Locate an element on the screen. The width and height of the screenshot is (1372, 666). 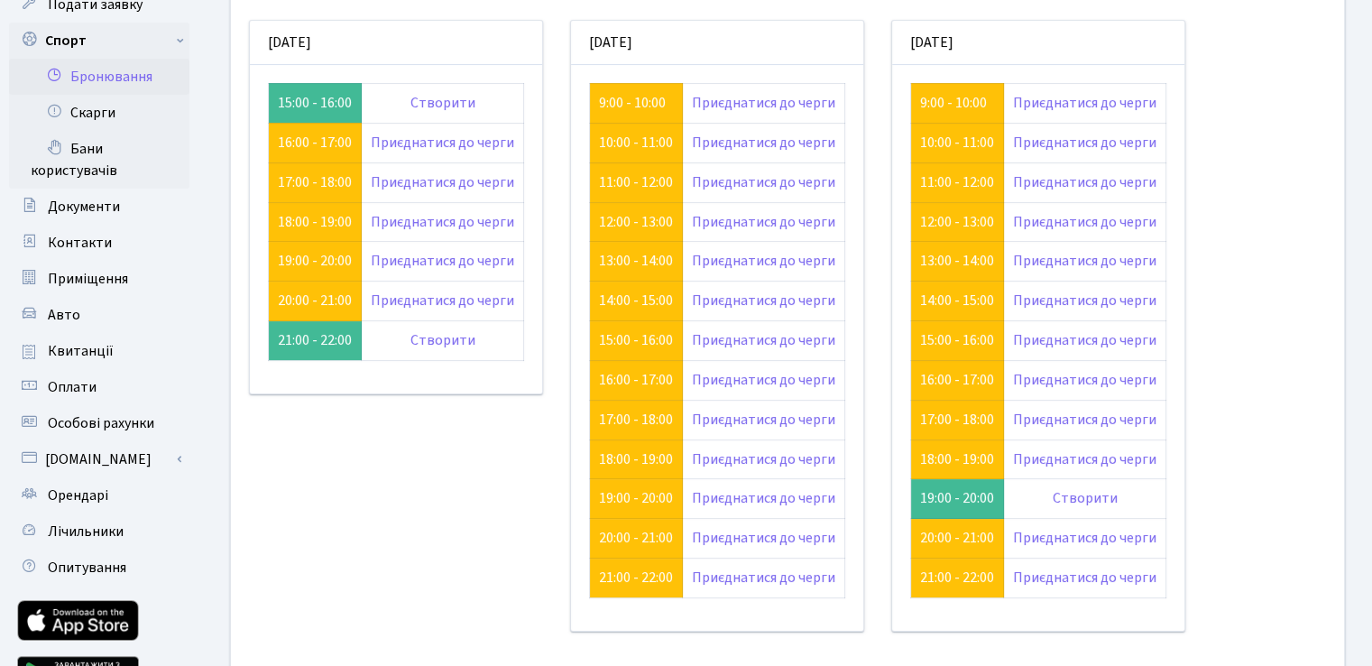
span: Контакти is located at coordinates (79, 243).